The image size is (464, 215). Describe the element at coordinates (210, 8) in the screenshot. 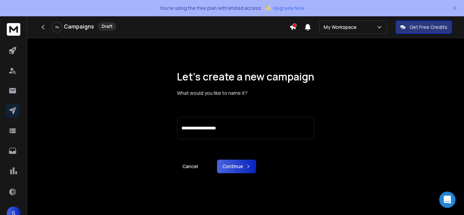

I see `p: You're using the free plan with limited access` at that location.